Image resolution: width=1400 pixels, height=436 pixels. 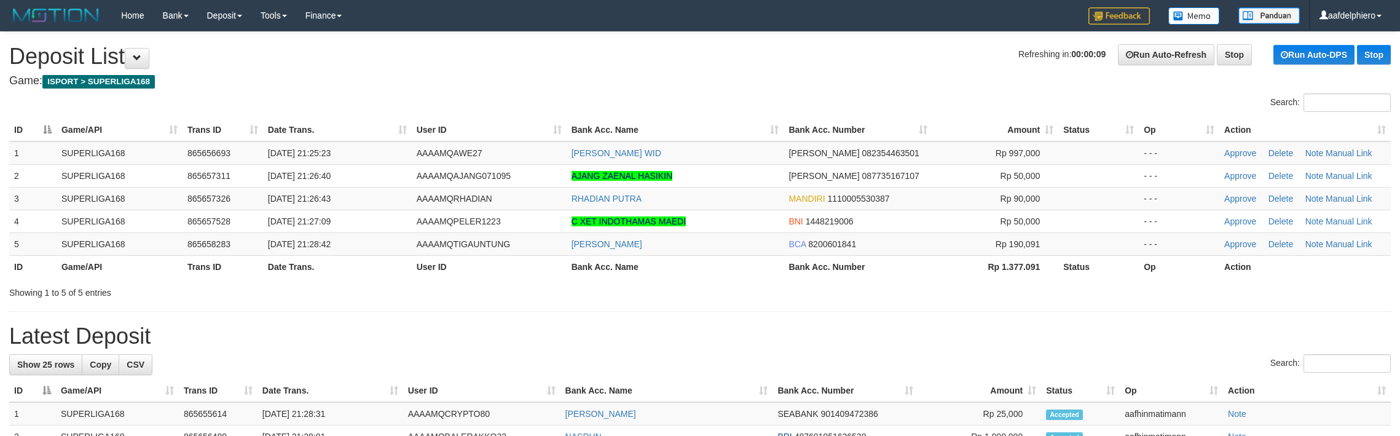 What do you see at coordinates (1330, 103) in the screenshot?
I see `label: Search:` at bounding box center [1330, 103].